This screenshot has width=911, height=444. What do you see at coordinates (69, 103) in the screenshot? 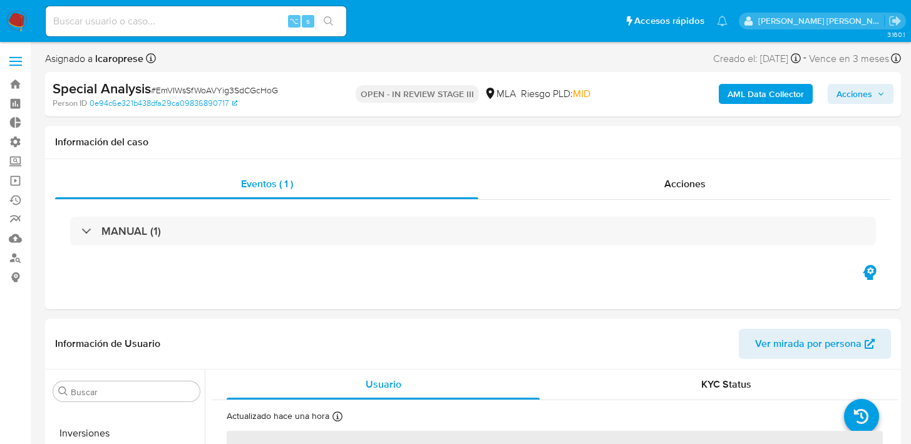
I see `b: Person ID` at bounding box center [69, 103].